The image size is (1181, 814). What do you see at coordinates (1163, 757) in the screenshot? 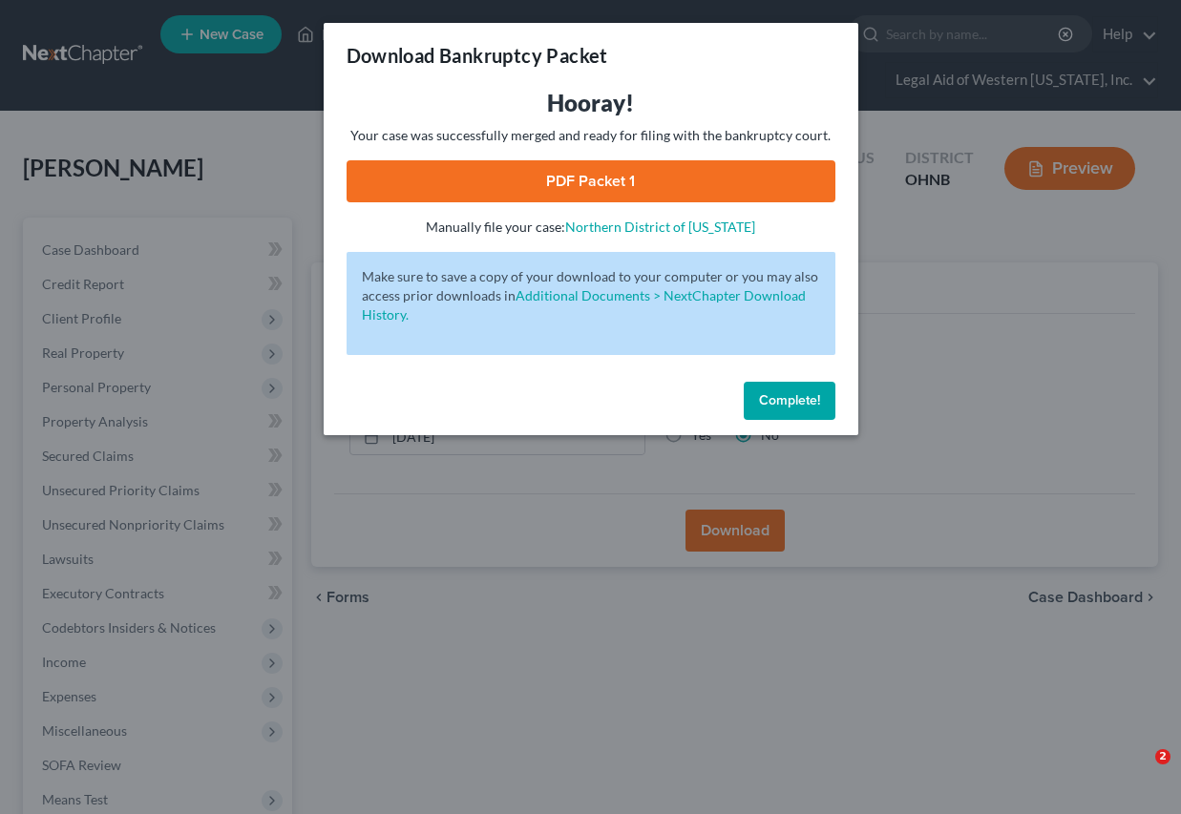
I see `span: 2` at bounding box center [1163, 757].